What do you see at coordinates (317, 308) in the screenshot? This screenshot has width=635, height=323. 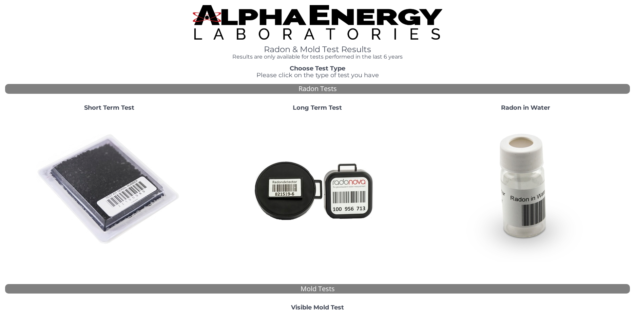 I see `strong: Visible Mold Test` at bounding box center [317, 308].